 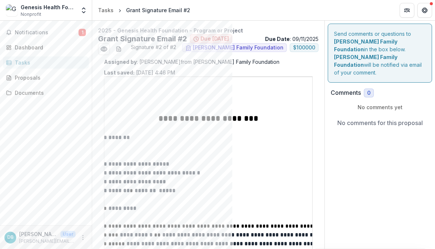 I want to click on a: Documents, so click(x=46, y=93).